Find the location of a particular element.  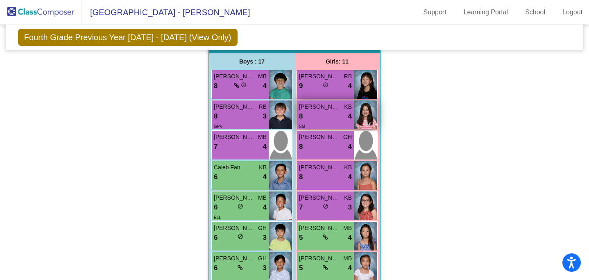

span: Caleb Fan is located at coordinates (234, 167).